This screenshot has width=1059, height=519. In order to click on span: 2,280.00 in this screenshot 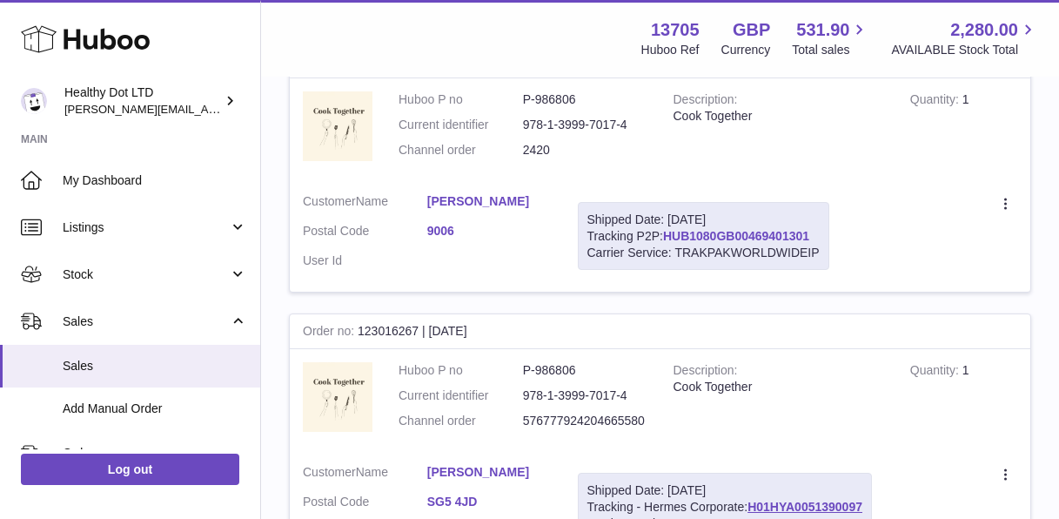, I will do `click(984, 30)`.